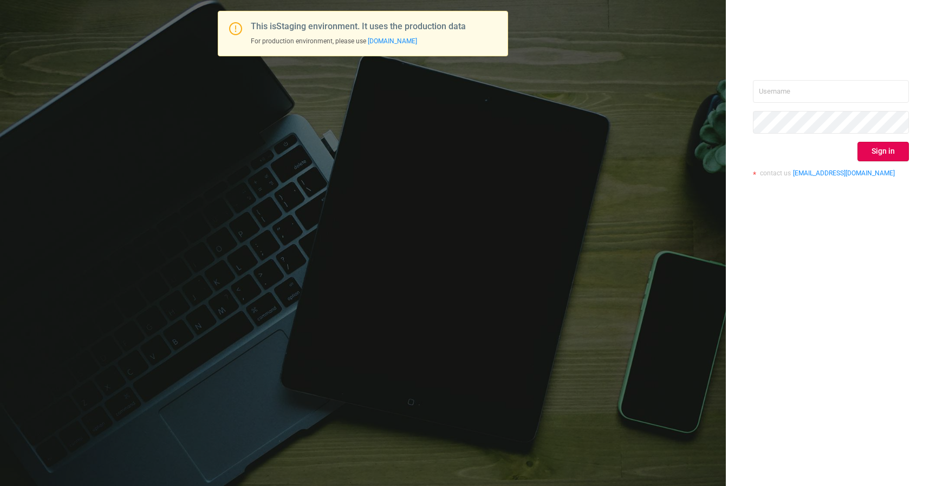  What do you see at coordinates (358, 26) in the screenshot?
I see `span: This is Staging environment. It uses the production data` at bounding box center [358, 26].